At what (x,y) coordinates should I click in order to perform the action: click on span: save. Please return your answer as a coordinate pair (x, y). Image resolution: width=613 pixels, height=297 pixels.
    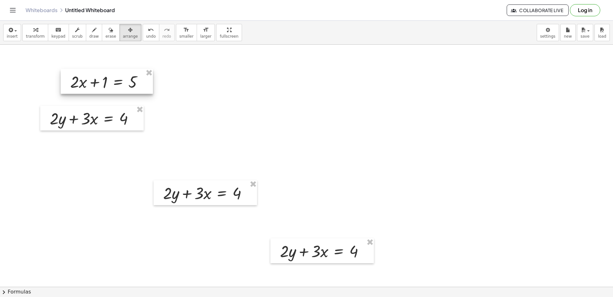
    Looking at the image, I should click on (585, 36).